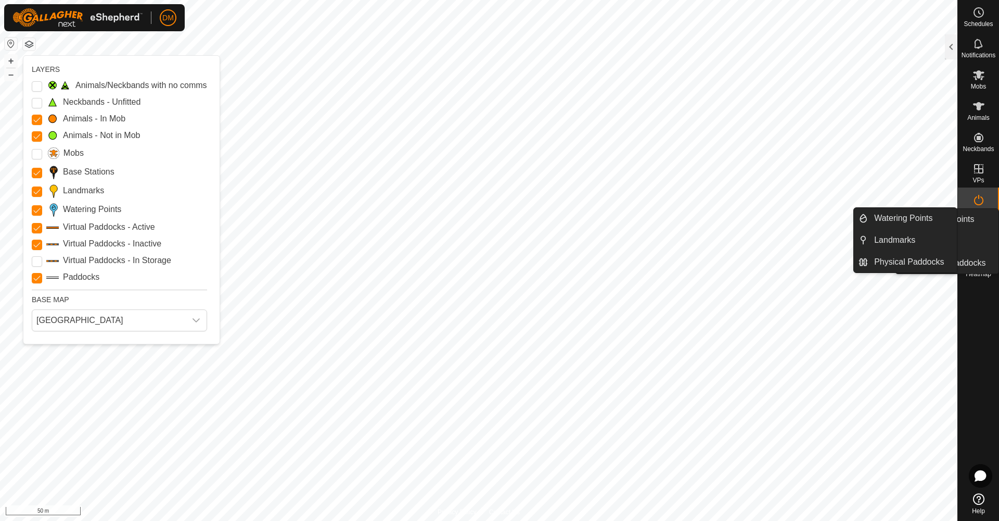 The image size is (999, 521). I want to click on span: Physical Paddocks, so click(909, 262).